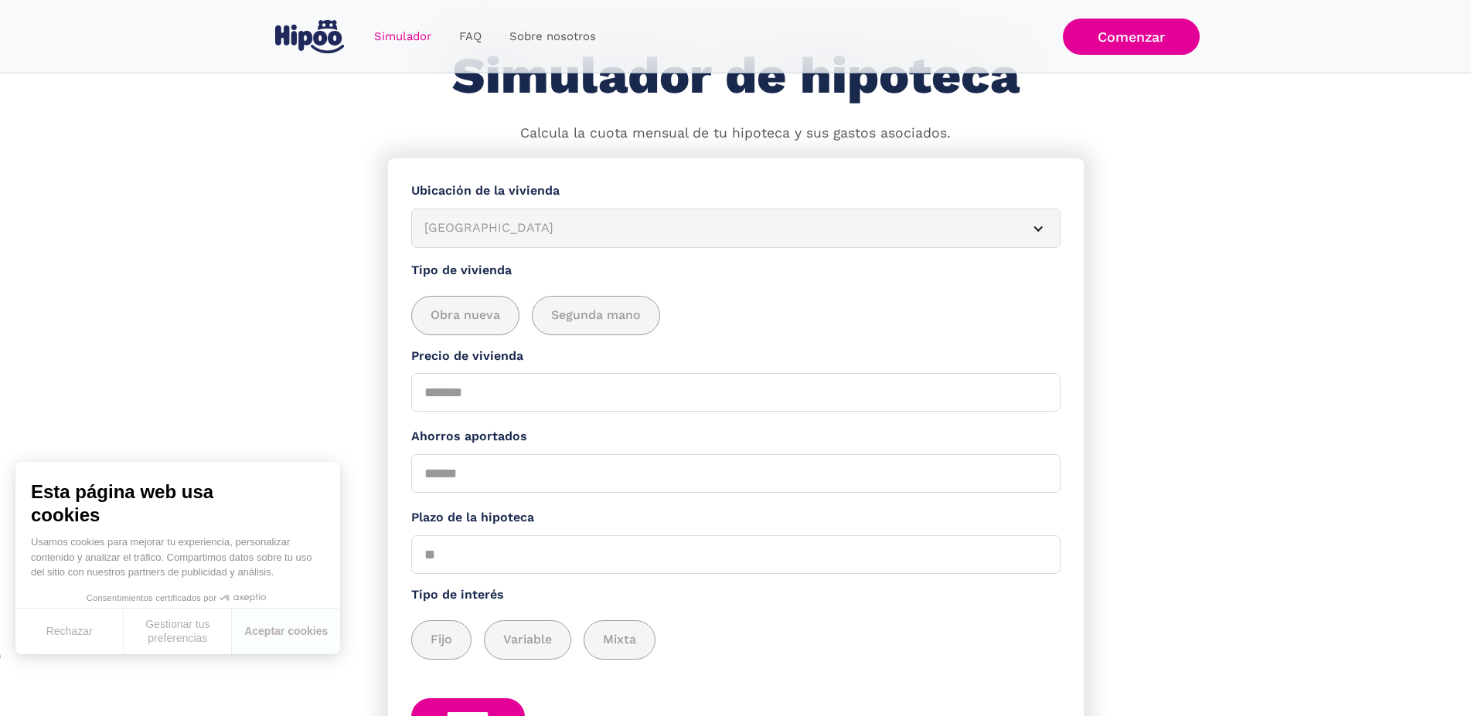  What do you see at coordinates (1131, 36) in the screenshot?
I see `a: Comenzar` at bounding box center [1131, 36].